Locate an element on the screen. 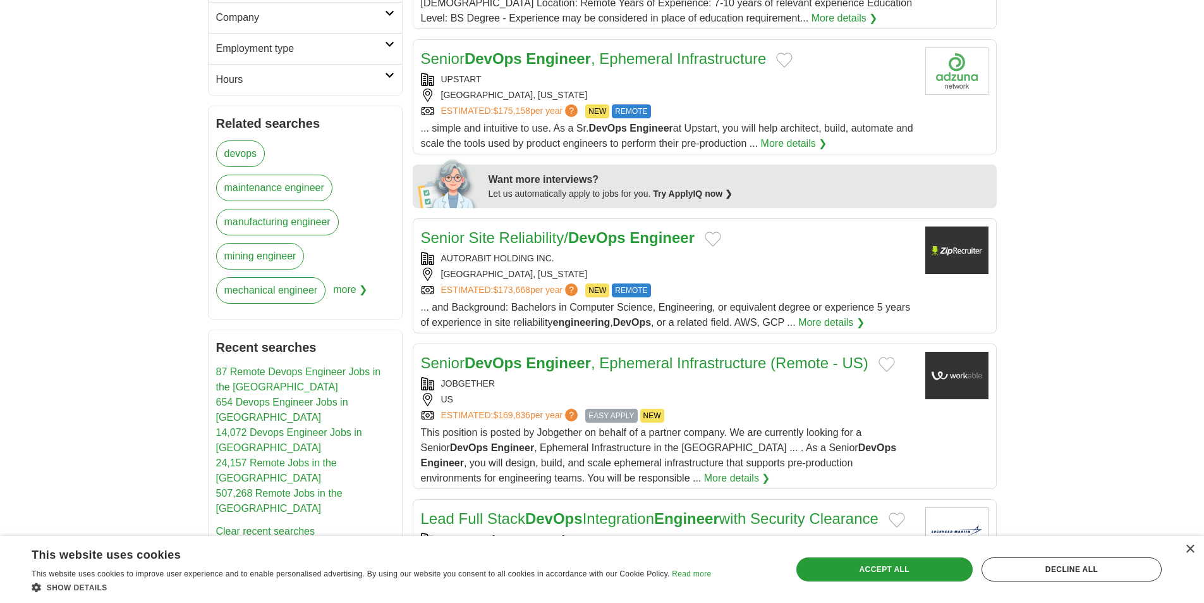 This screenshot has height=603, width=1204. div: Decline all is located at coordinates (1072, 569).